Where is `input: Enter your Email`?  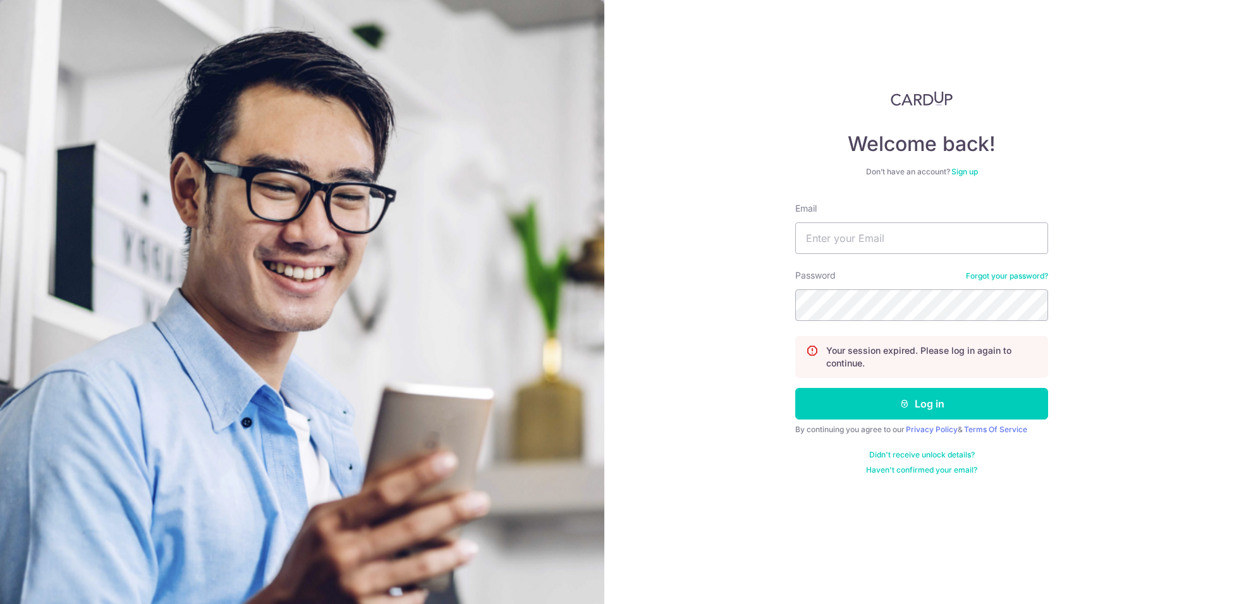 input: Enter your Email is located at coordinates (922, 238).